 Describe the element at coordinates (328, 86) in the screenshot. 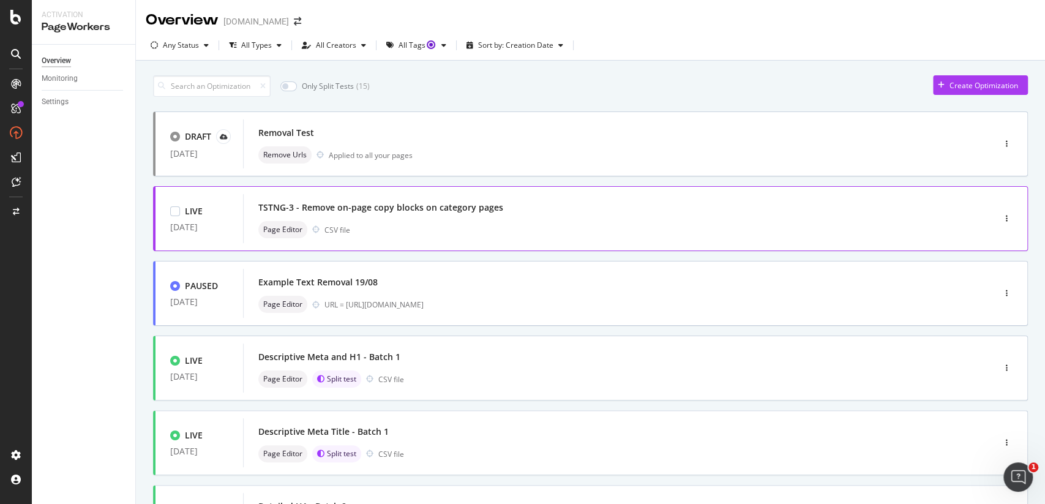

I see `div: Only Split Tests` at that location.